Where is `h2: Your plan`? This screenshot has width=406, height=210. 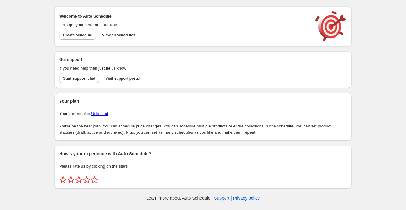 h2: Your plan is located at coordinates (203, 101).